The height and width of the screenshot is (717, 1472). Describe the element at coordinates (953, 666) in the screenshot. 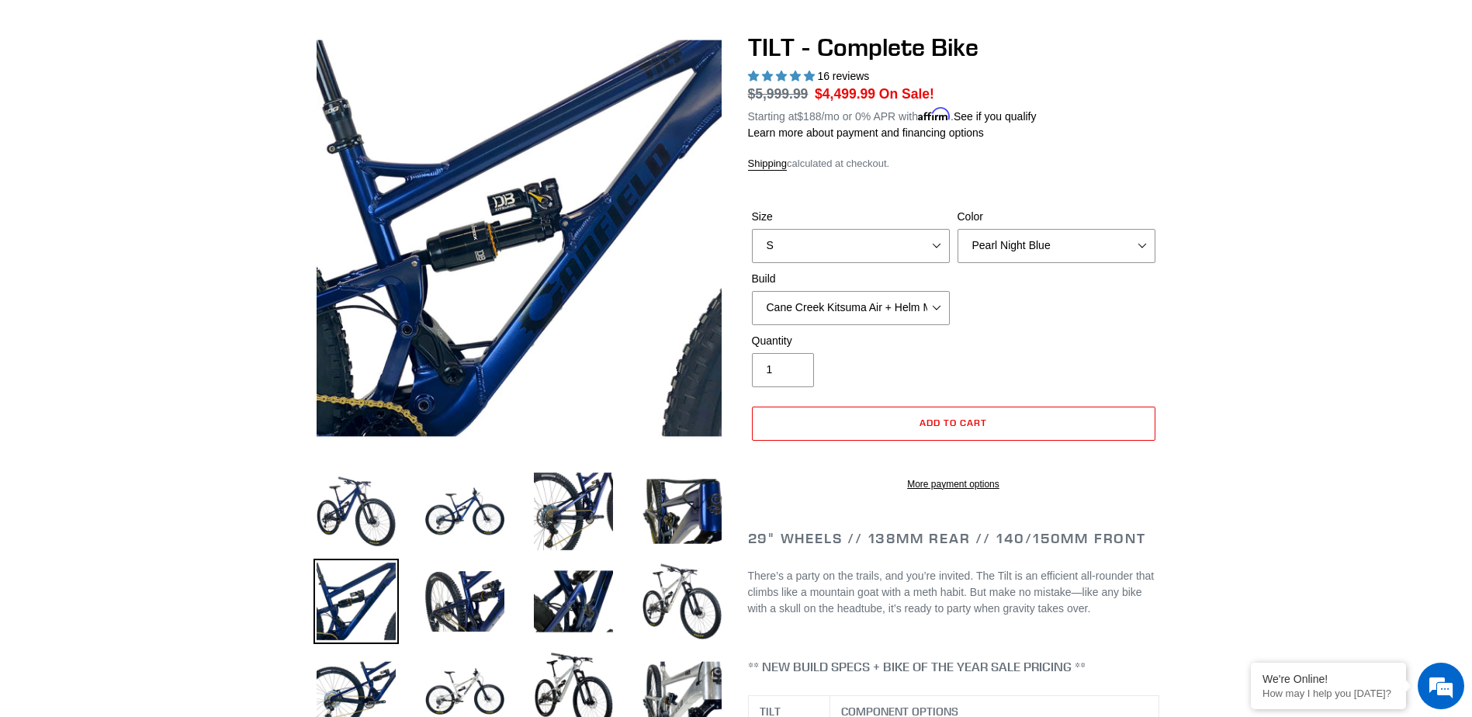

I see `h4: ** NEW BUILD SPECS + BIKE OF THE YEAR SALE PRICING **` at that location.